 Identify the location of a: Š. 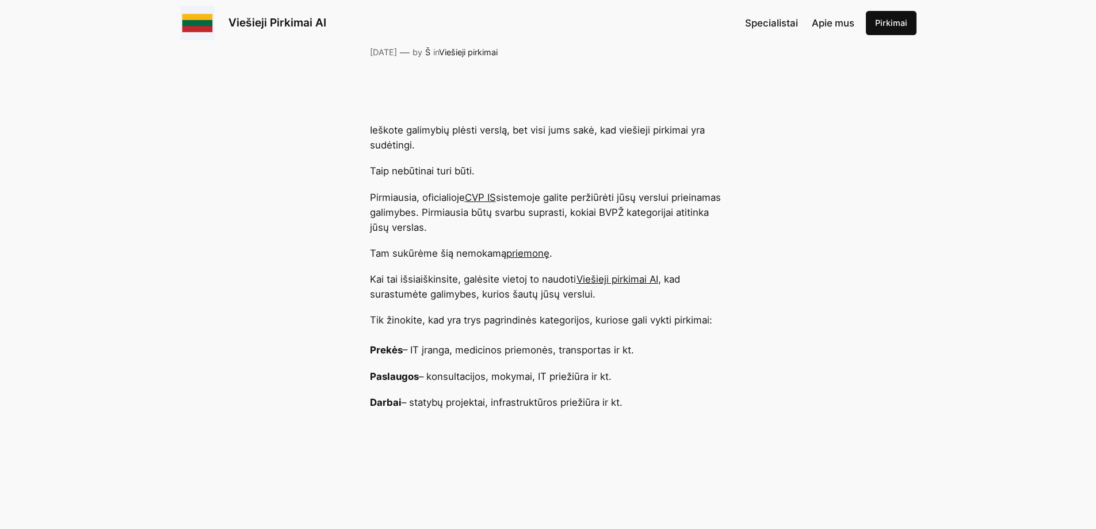
(428, 52).